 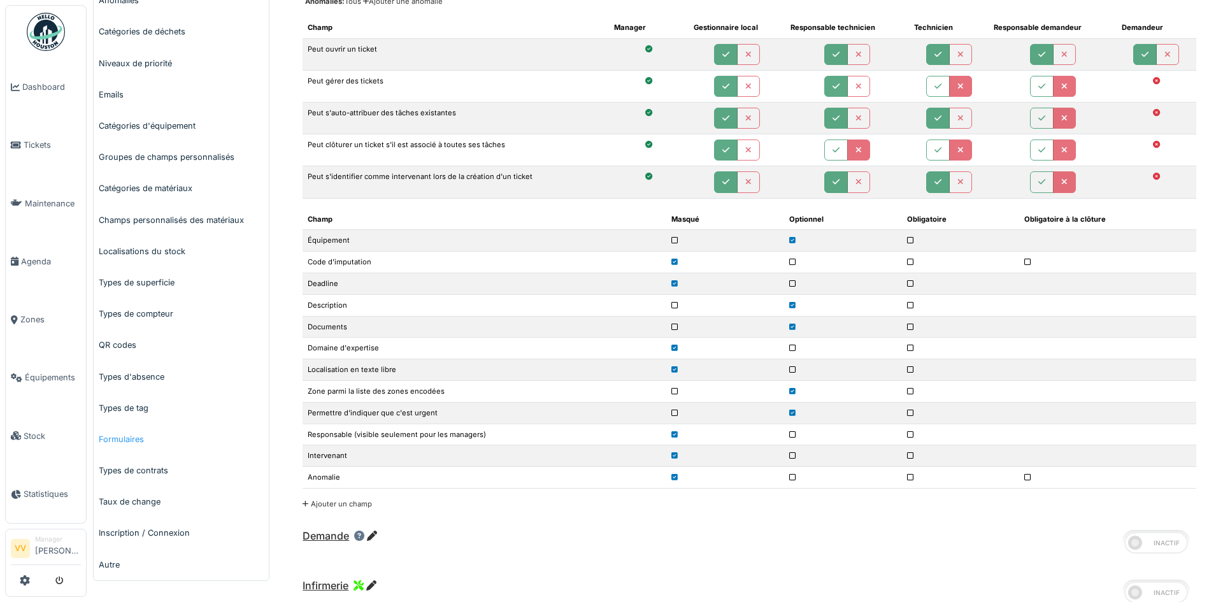 I want to click on a: Formulaires, so click(x=181, y=439).